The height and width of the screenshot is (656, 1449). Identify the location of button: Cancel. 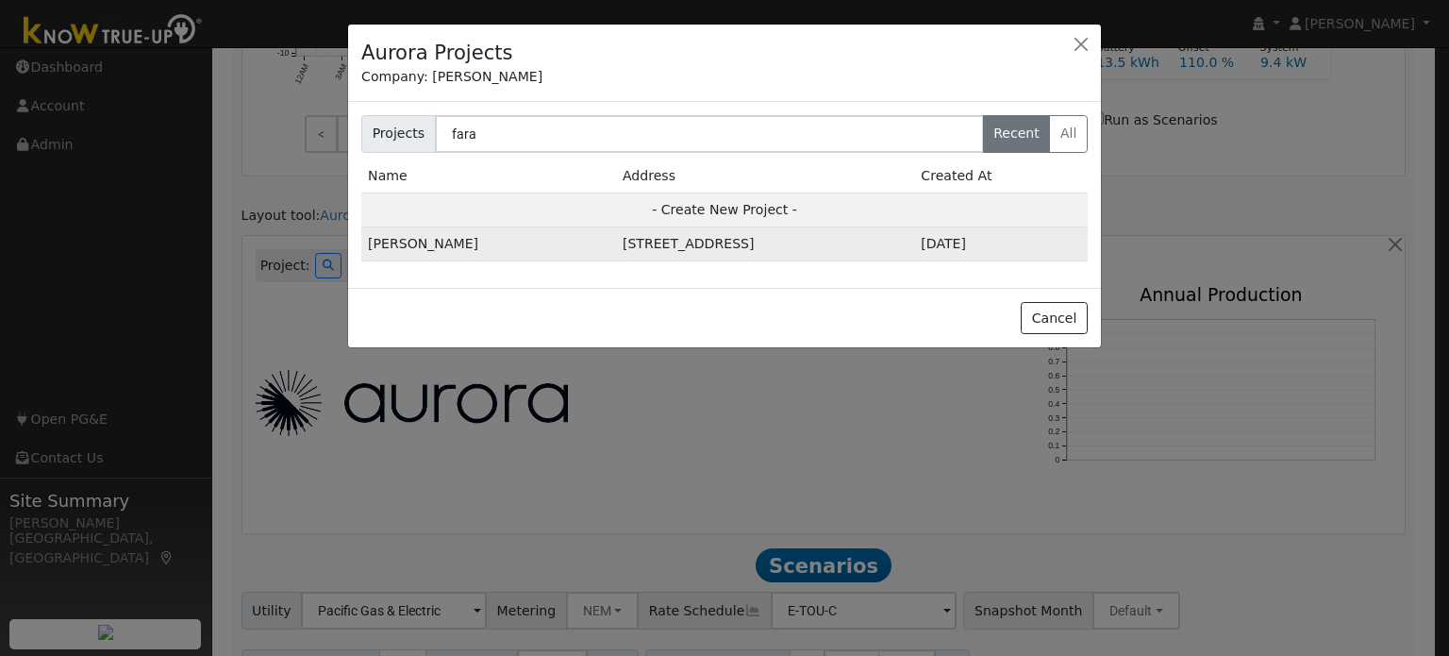
(1054, 318).